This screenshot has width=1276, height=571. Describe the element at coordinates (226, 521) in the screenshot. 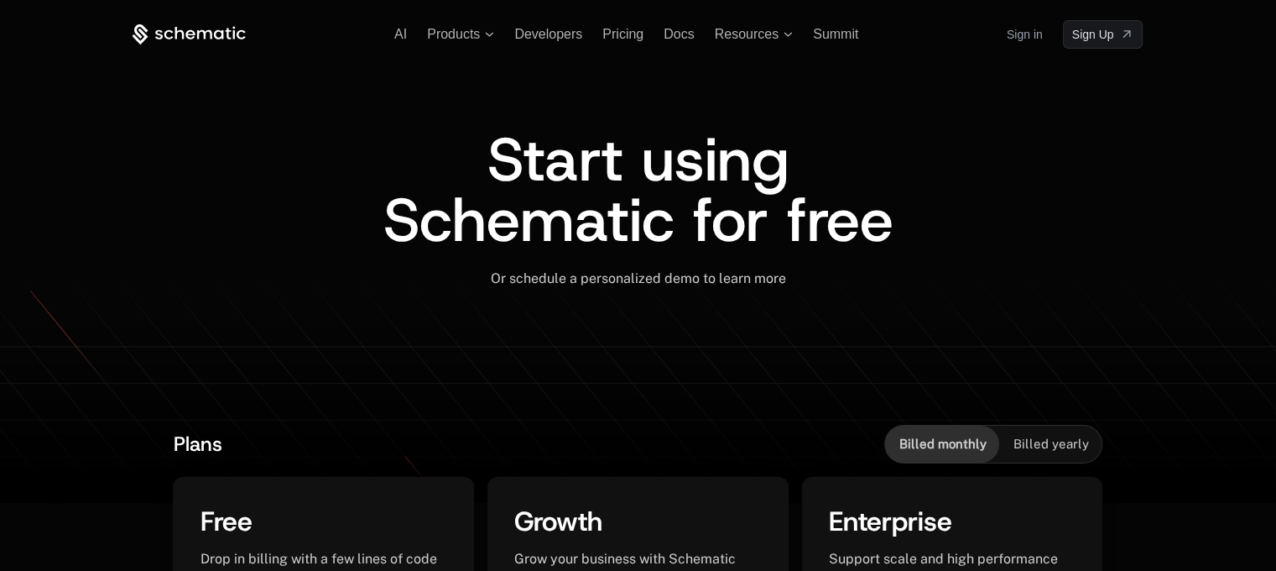

I see `span: Free` at that location.